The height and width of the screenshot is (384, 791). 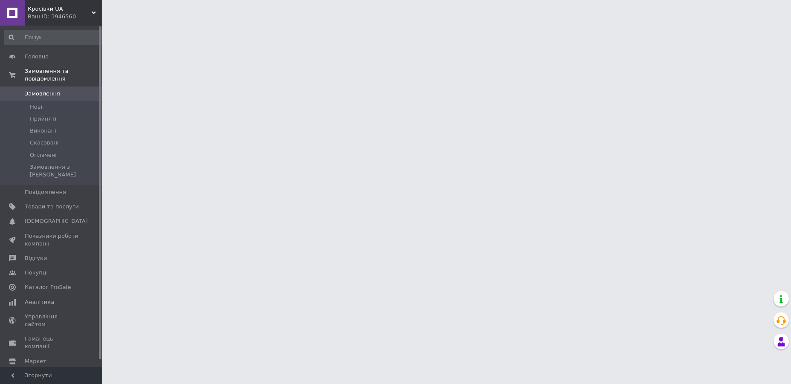 I want to click on span: Гаманець компанії, so click(x=52, y=343).